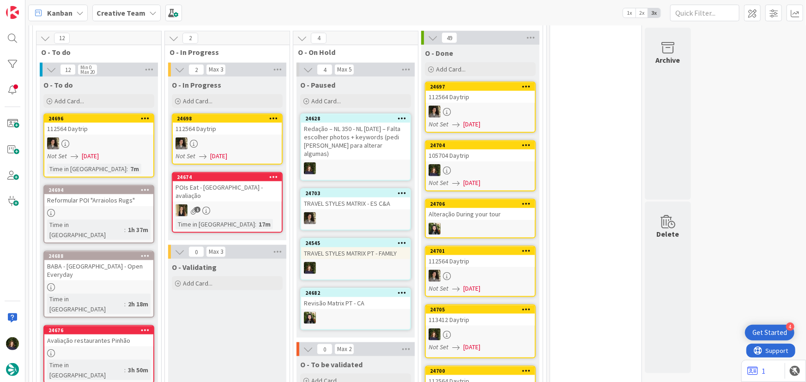 This screenshot has width=806, height=382. I want to click on div: 24682, so click(355, 293).